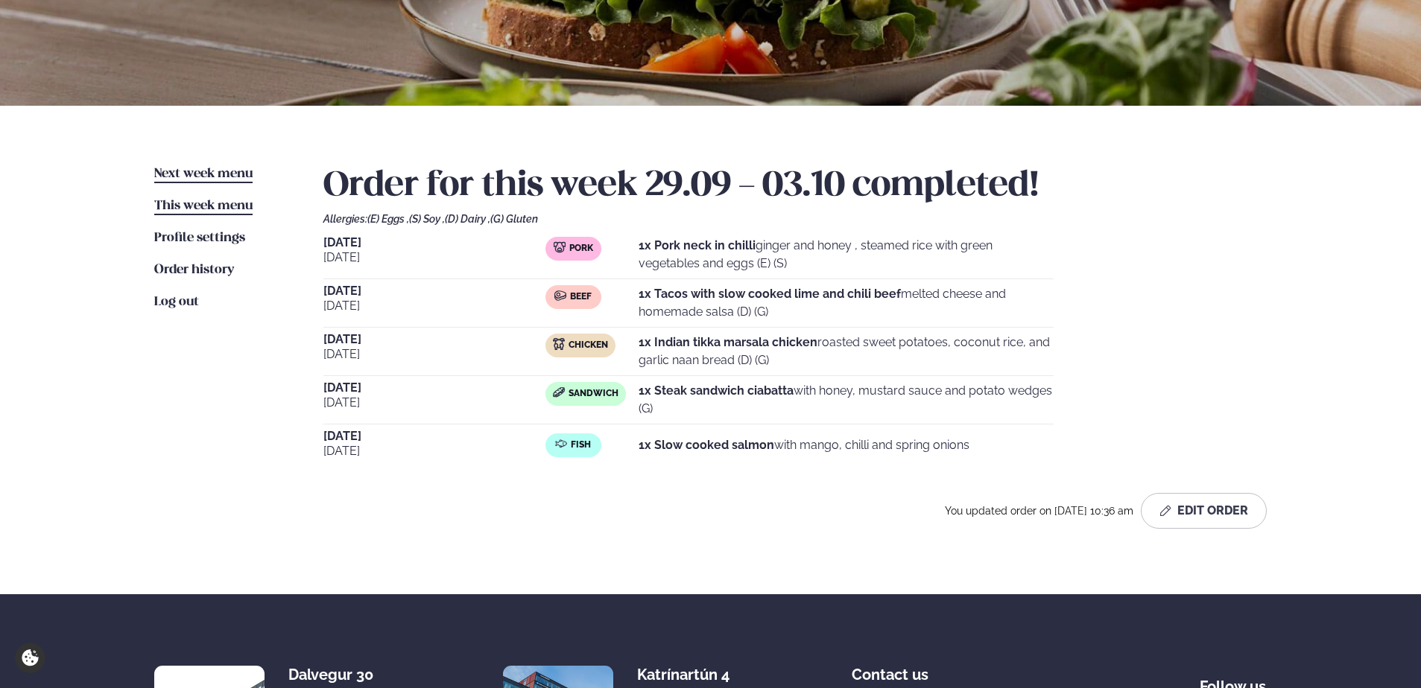 This screenshot has height=688, width=1421. I want to click on img: sandwich-new-16px.svg, so click(559, 393).